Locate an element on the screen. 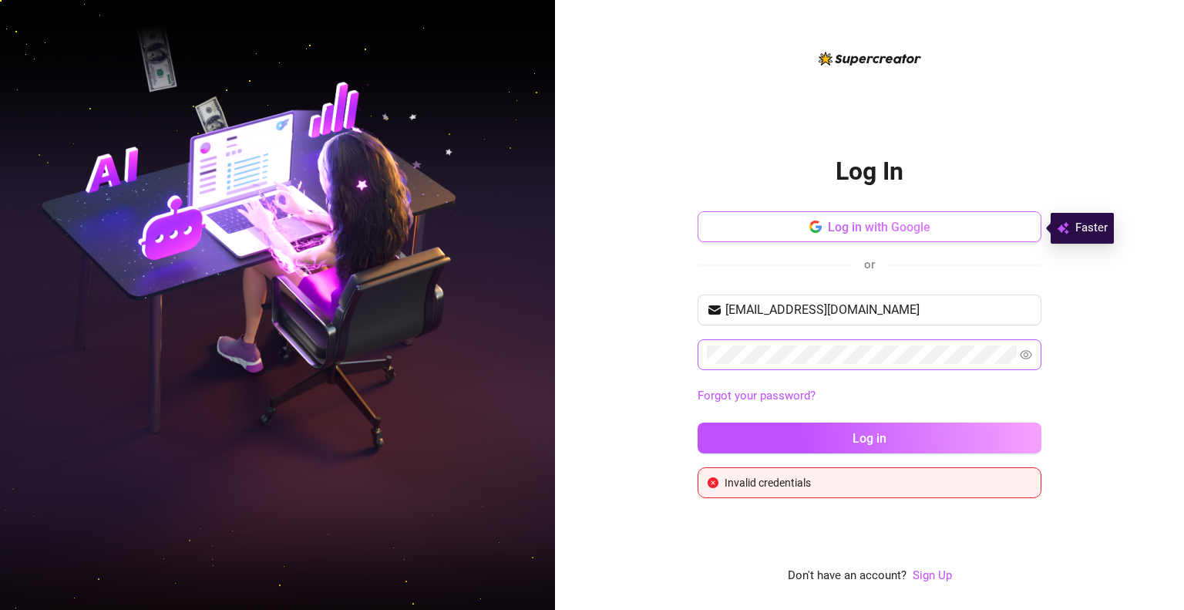 This screenshot has width=1184, height=610. span: Log in is located at coordinates (869, 438).